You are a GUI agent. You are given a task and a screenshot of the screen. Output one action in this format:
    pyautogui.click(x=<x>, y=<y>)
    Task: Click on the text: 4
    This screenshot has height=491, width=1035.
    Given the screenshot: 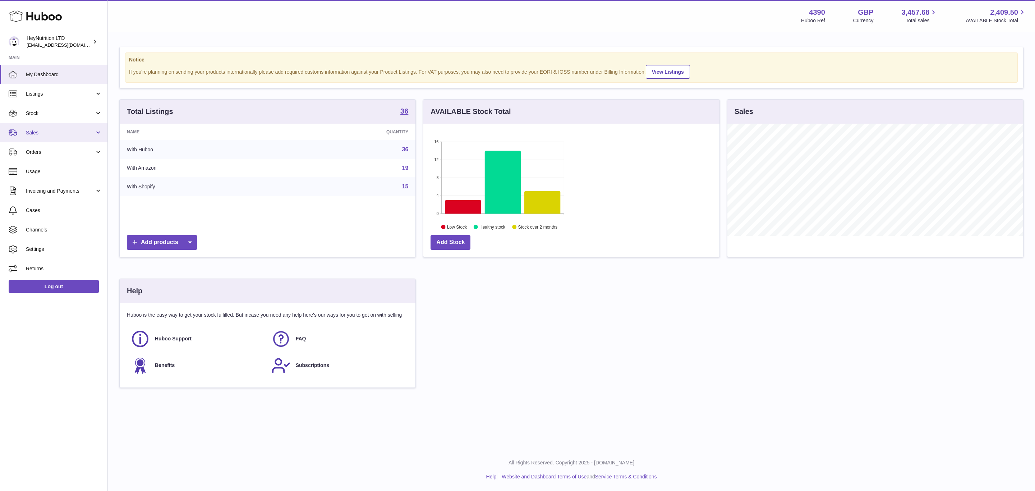 What is the action you would take?
    pyautogui.click(x=438, y=195)
    